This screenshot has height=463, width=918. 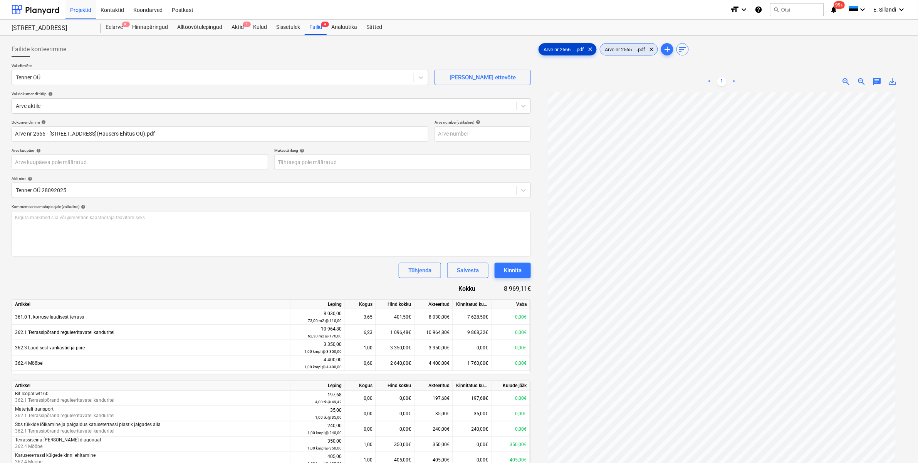 I want to click on div: Kogus, so click(x=361, y=304).